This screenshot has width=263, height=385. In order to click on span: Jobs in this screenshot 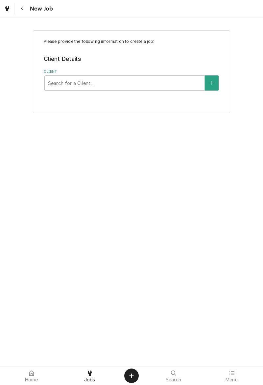, I will do `click(90, 379)`.